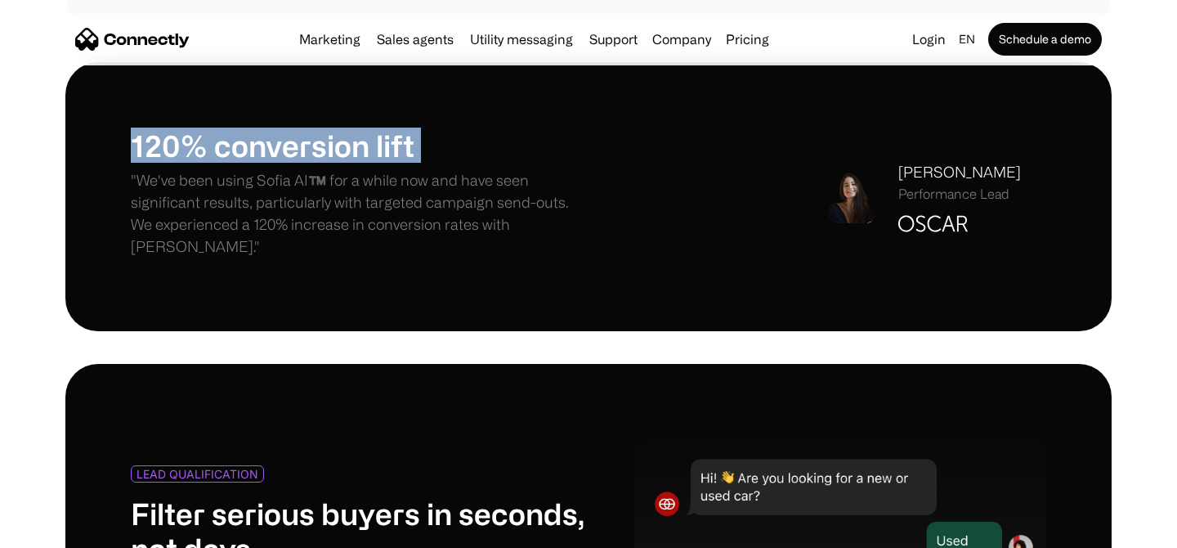 This screenshot has width=1177, height=548. Describe the element at coordinates (132, 39) in the screenshot. I see `a: home` at that location.